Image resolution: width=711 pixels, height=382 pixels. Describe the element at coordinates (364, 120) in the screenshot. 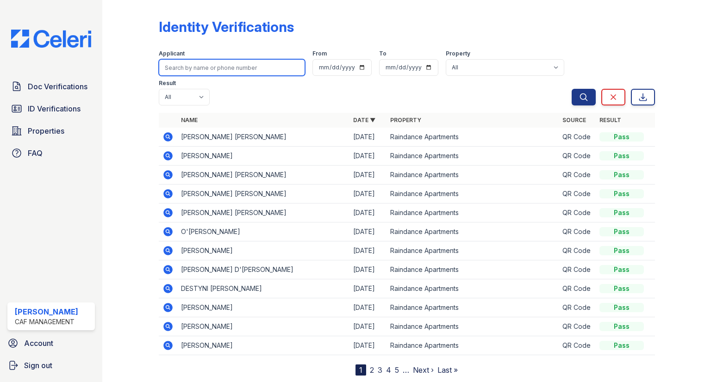

I see `a: Date ▼` at that location.